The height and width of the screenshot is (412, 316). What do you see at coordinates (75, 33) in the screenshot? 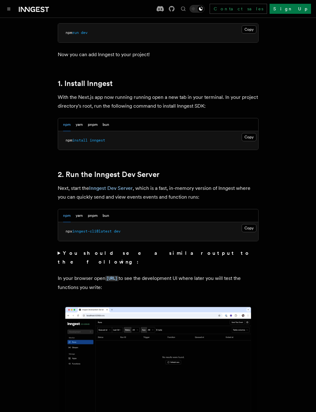
I see `span: run` at bounding box center [75, 33].